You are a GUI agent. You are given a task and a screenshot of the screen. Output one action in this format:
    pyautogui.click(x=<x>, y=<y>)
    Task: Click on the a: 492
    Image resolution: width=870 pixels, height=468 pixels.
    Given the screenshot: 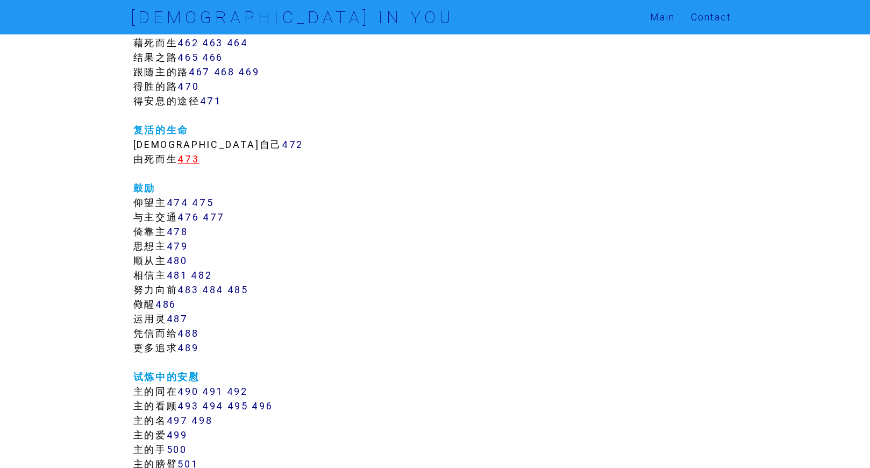 What is the action you would take?
    pyautogui.click(x=237, y=391)
    